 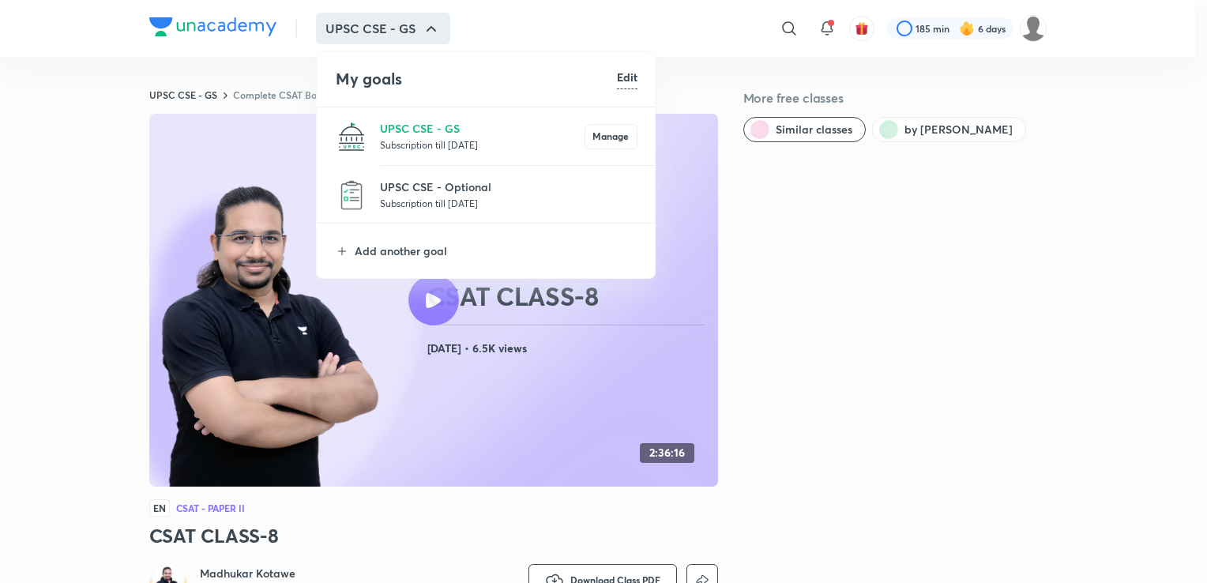 I want to click on p: UPSC CSE - Optional, so click(x=509, y=186).